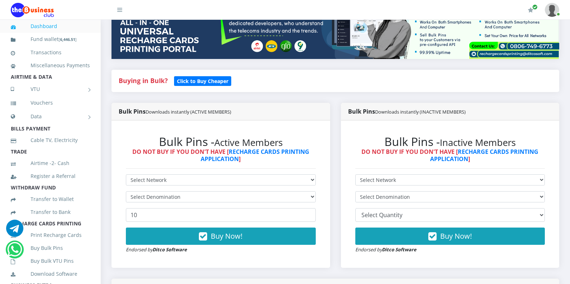  Describe the element at coordinates (189, 112) in the screenshot. I see `small: Downloads instantly (ACTIVE MEMBERS)` at that location.